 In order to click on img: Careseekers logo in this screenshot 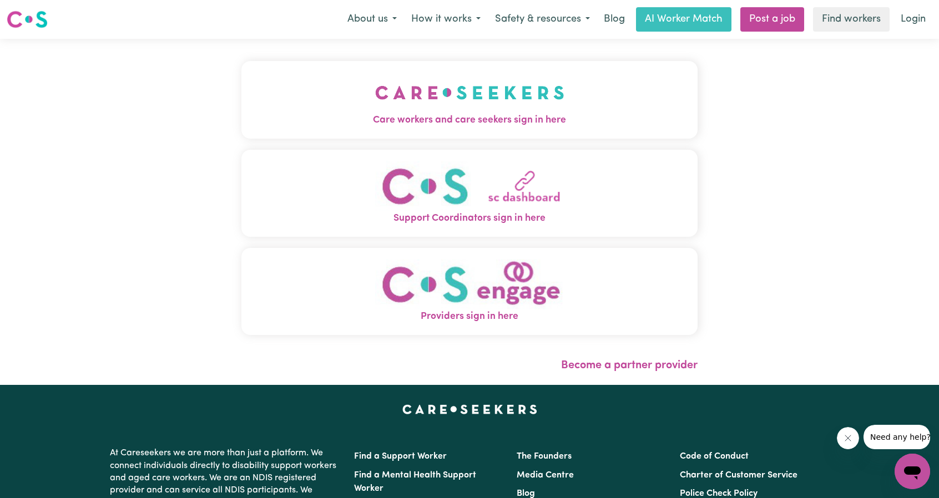, I will do `click(27, 19)`.